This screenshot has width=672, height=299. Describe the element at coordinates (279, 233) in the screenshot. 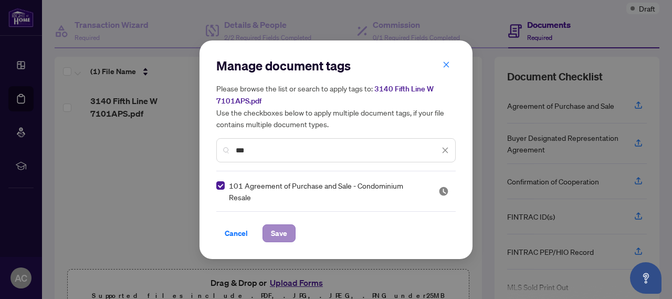

I see `span: Save` at that location.